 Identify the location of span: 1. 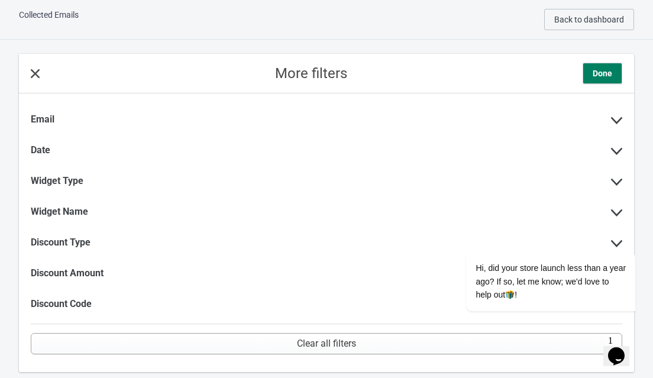
(7, 9).